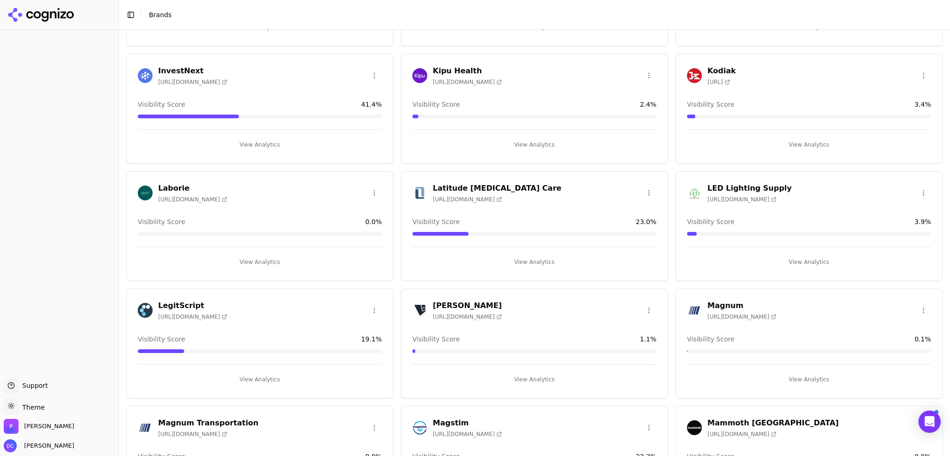 This screenshot has height=456, width=950. What do you see at coordinates (467, 71) in the screenshot?
I see `h3: Kipu Health` at bounding box center [467, 71].